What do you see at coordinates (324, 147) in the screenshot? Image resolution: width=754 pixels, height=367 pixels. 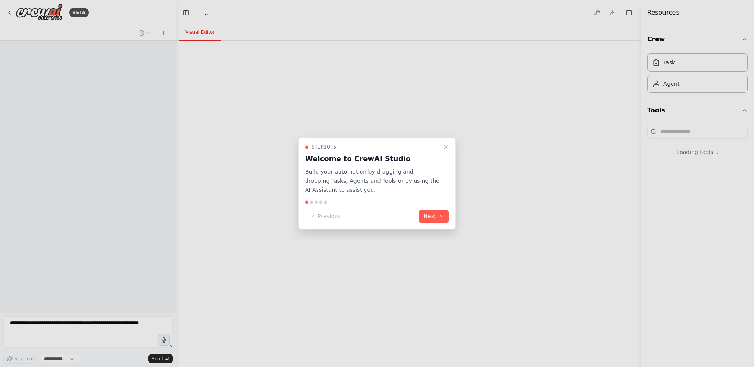 I see `span: Step 1 of 5` at bounding box center [324, 147].